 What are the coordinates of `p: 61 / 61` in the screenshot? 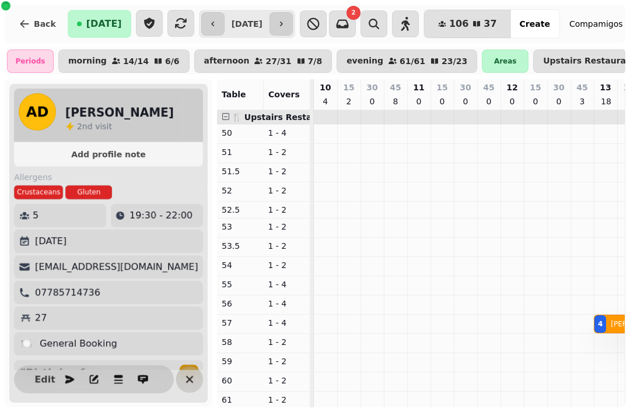 It's located at (412, 61).